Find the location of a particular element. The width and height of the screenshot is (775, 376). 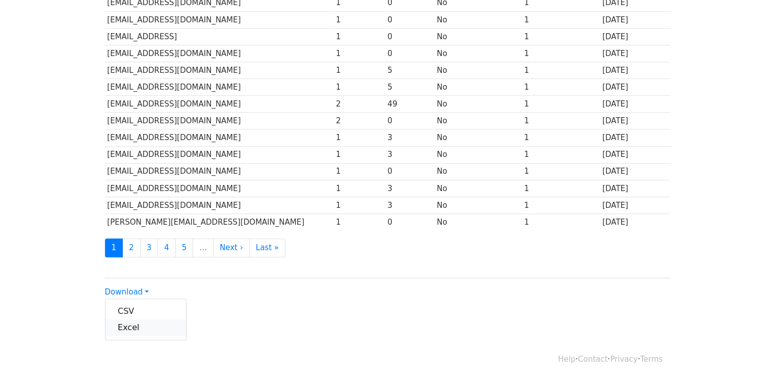

a: Next › is located at coordinates (231, 248).